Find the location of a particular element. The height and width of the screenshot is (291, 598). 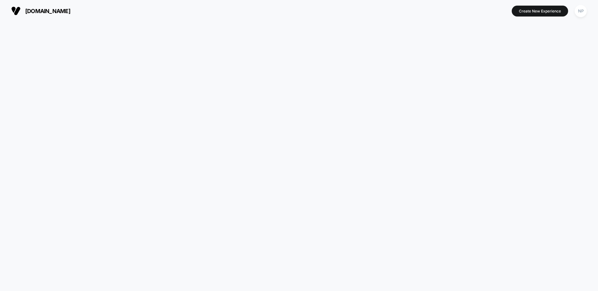

button: Create New Experience is located at coordinates (540, 11).